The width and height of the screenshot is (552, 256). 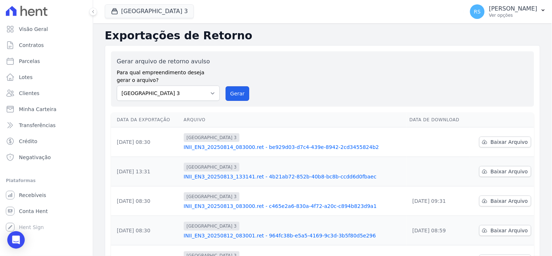 I want to click on p: Ver opções, so click(x=513, y=15).